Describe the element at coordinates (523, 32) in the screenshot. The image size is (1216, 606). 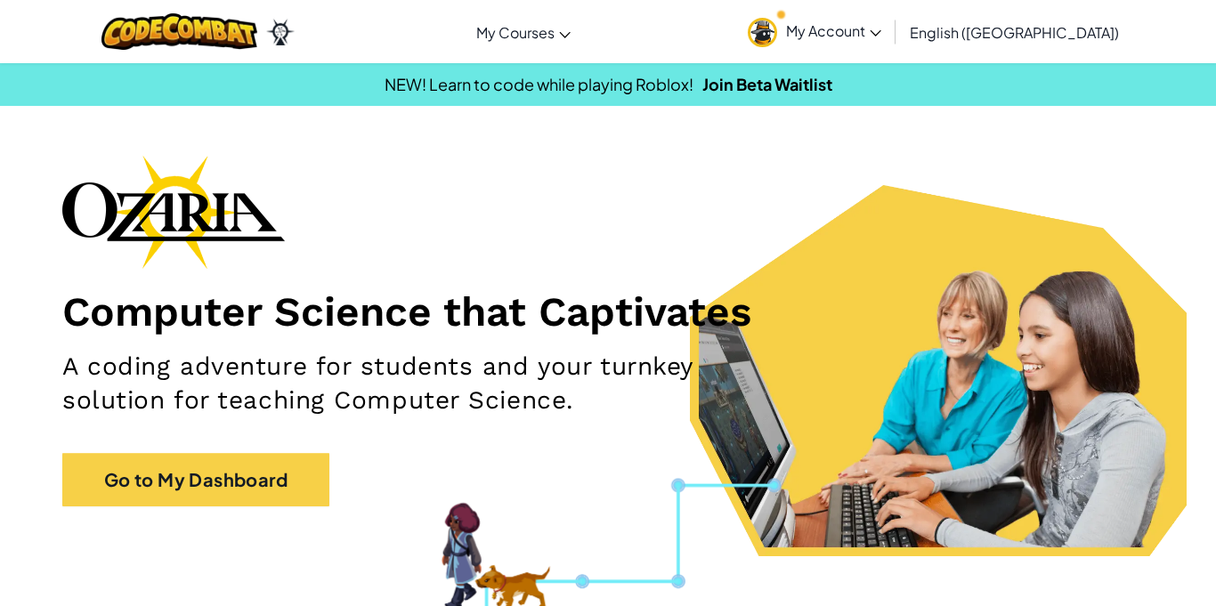
I see `a: My Courses` at that location.